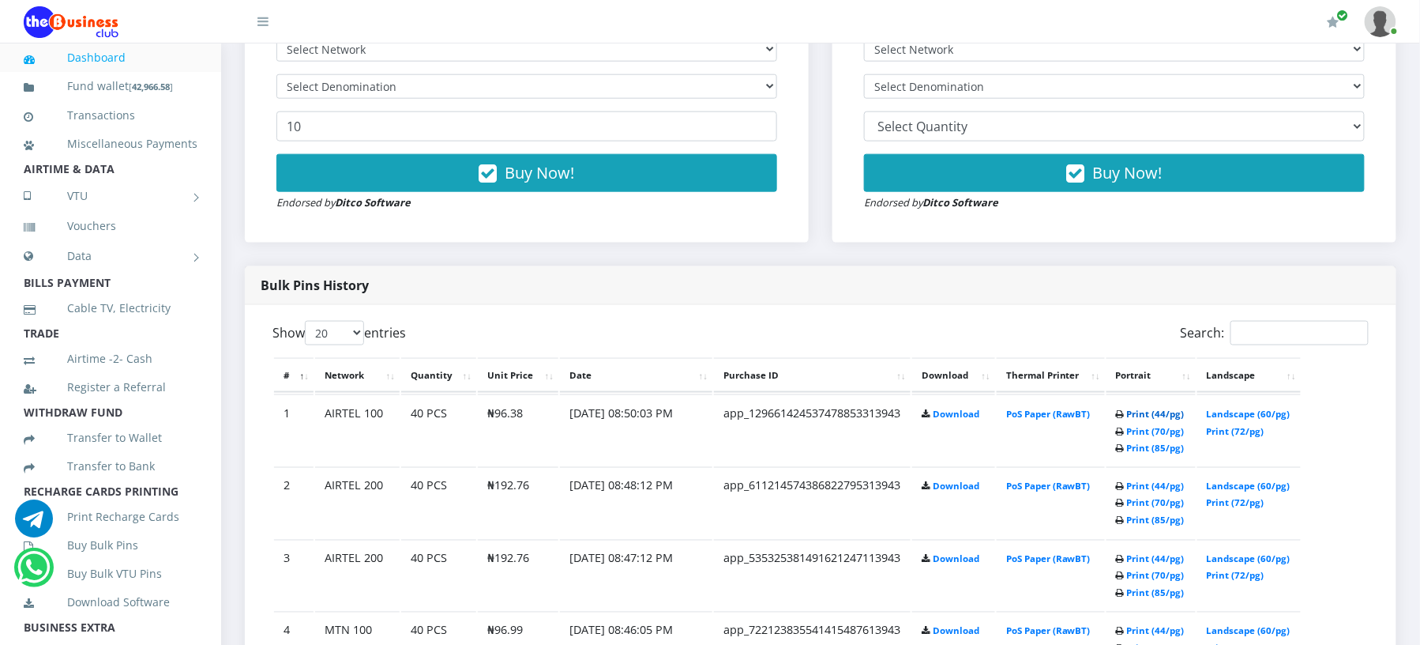 The image size is (1420, 645). Describe the element at coordinates (812, 575) in the screenshot. I see `td: app_535325381491621247113943` at that location.